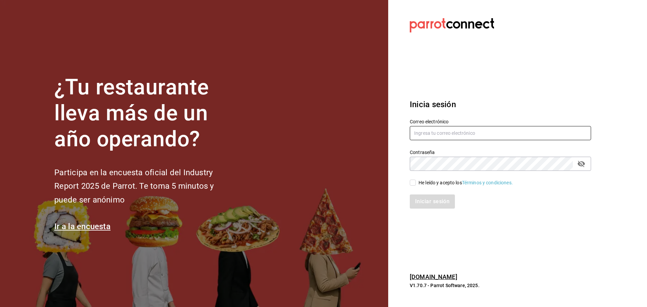 The image size is (647, 307). I want to click on h3: Inicia sesión, so click(500, 104).